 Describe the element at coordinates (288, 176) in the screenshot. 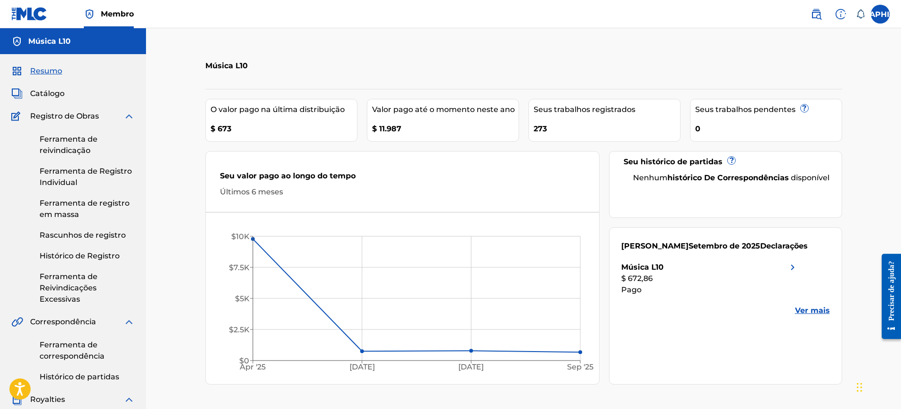

I see `font: Seu valor pago ao longo do tempo` at that location.